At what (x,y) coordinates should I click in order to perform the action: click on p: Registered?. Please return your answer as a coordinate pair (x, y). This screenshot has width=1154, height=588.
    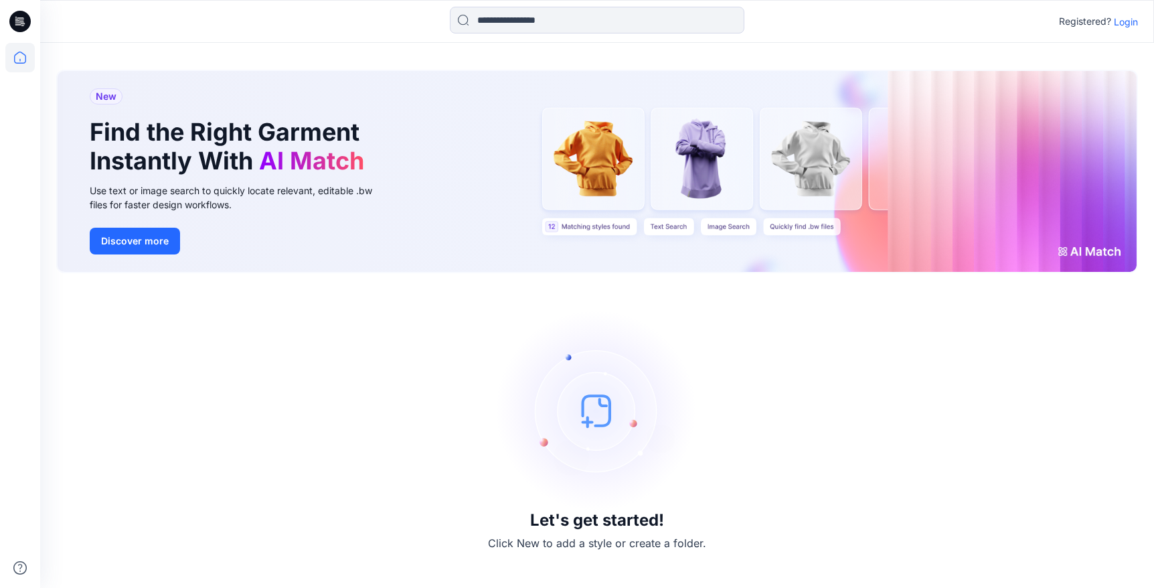
    Looking at the image, I should click on (1085, 21).